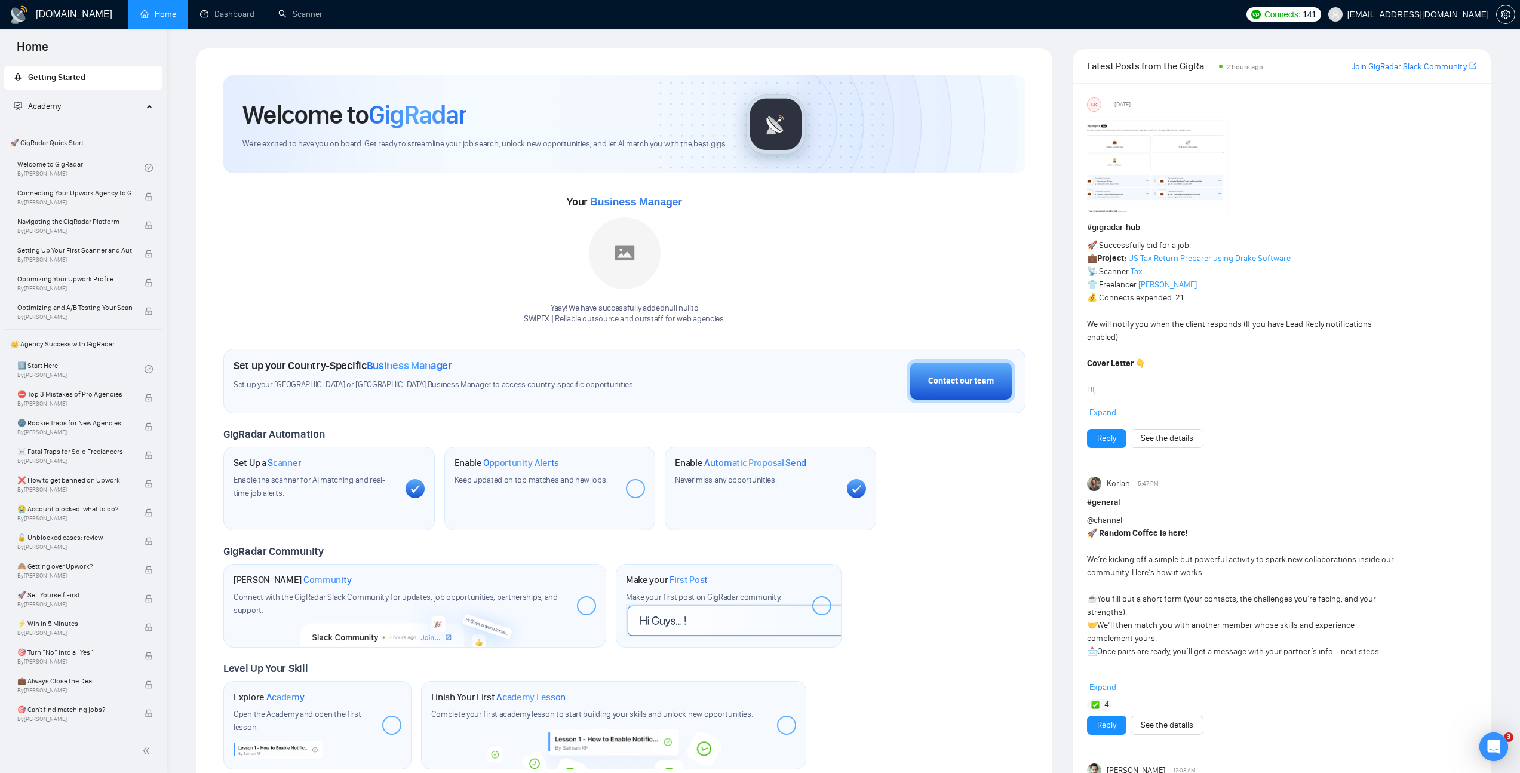 The height and width of the screenshot is (773, 1520). What do you see at coordinates (1104, 520) in the screenshot?
I see `span: @channel` at bounding box center [1104, 520].